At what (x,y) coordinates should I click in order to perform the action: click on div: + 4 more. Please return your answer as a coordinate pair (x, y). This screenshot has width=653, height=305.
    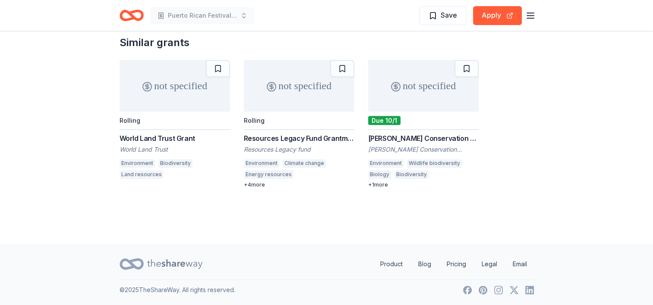
    Looking at the image, I should click on (299, 185).